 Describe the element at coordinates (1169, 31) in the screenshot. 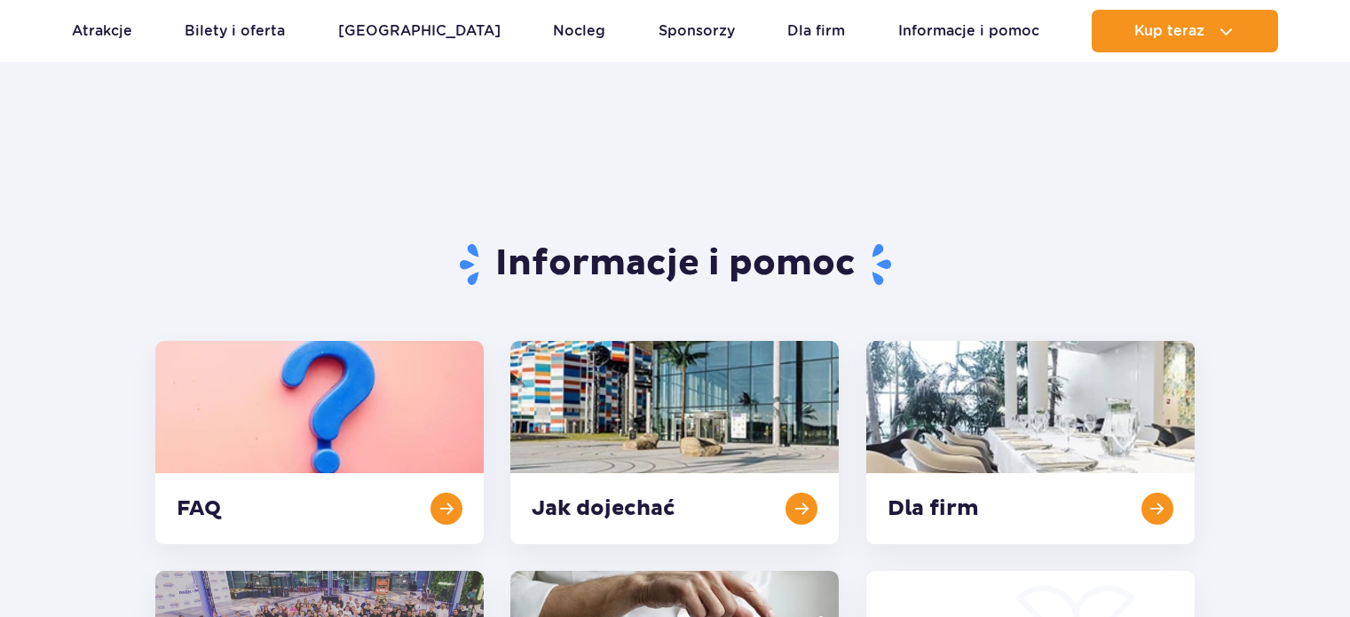

I see `span: Kup teraz` at that location.